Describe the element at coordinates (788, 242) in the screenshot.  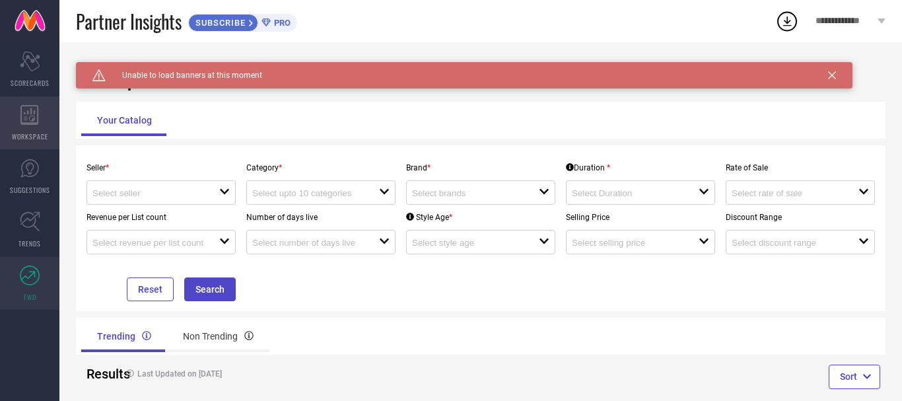
I see `input: Select discount range` at that location.